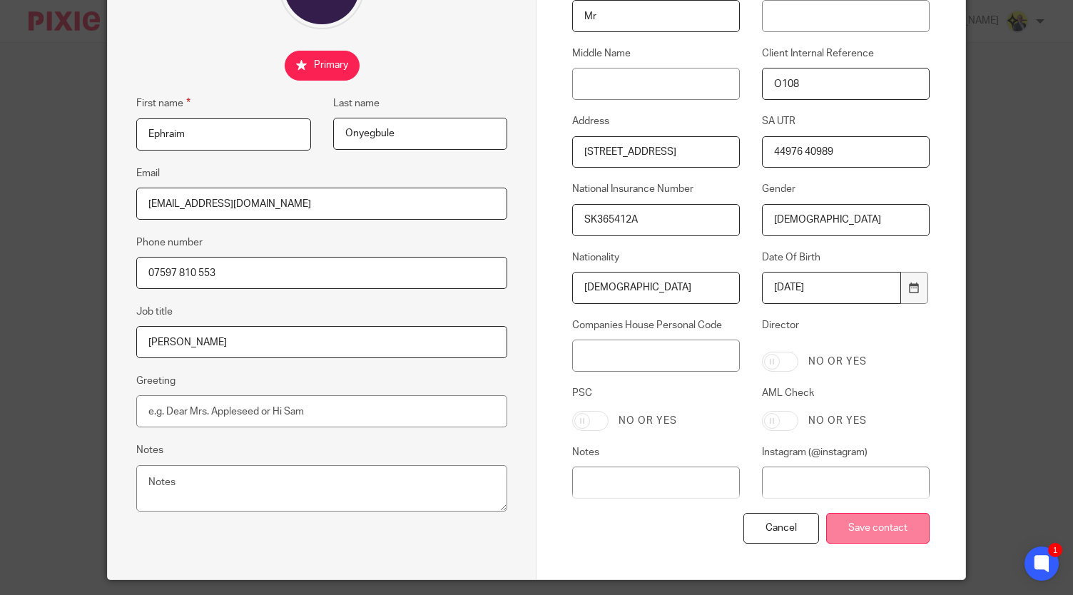 The height and width of the screenshot is (595, 1073). What do you see at coordinates (163, 103) in the screenshot?
I see `label: First name` at bounding box center [163, 103].